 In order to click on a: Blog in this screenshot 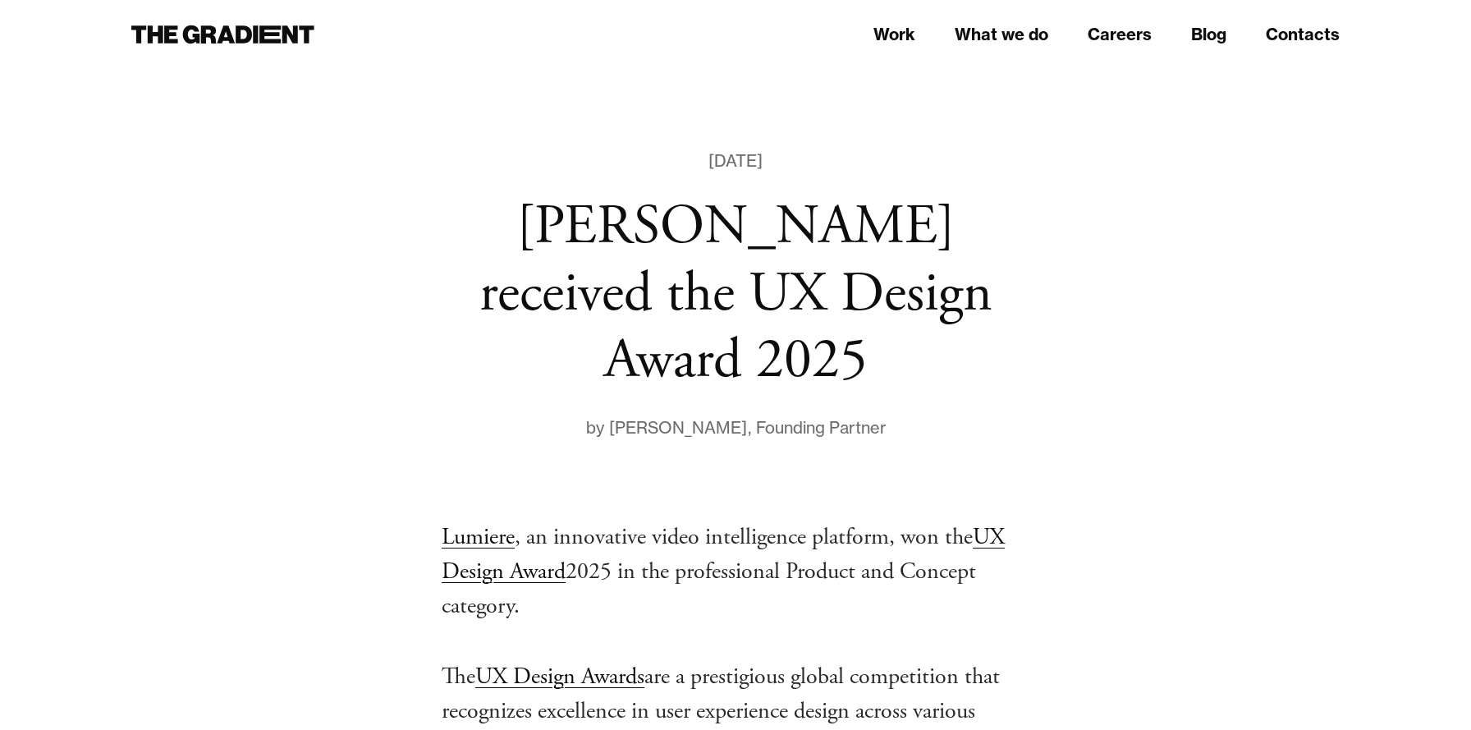, I will do `click(1208, 34)`.